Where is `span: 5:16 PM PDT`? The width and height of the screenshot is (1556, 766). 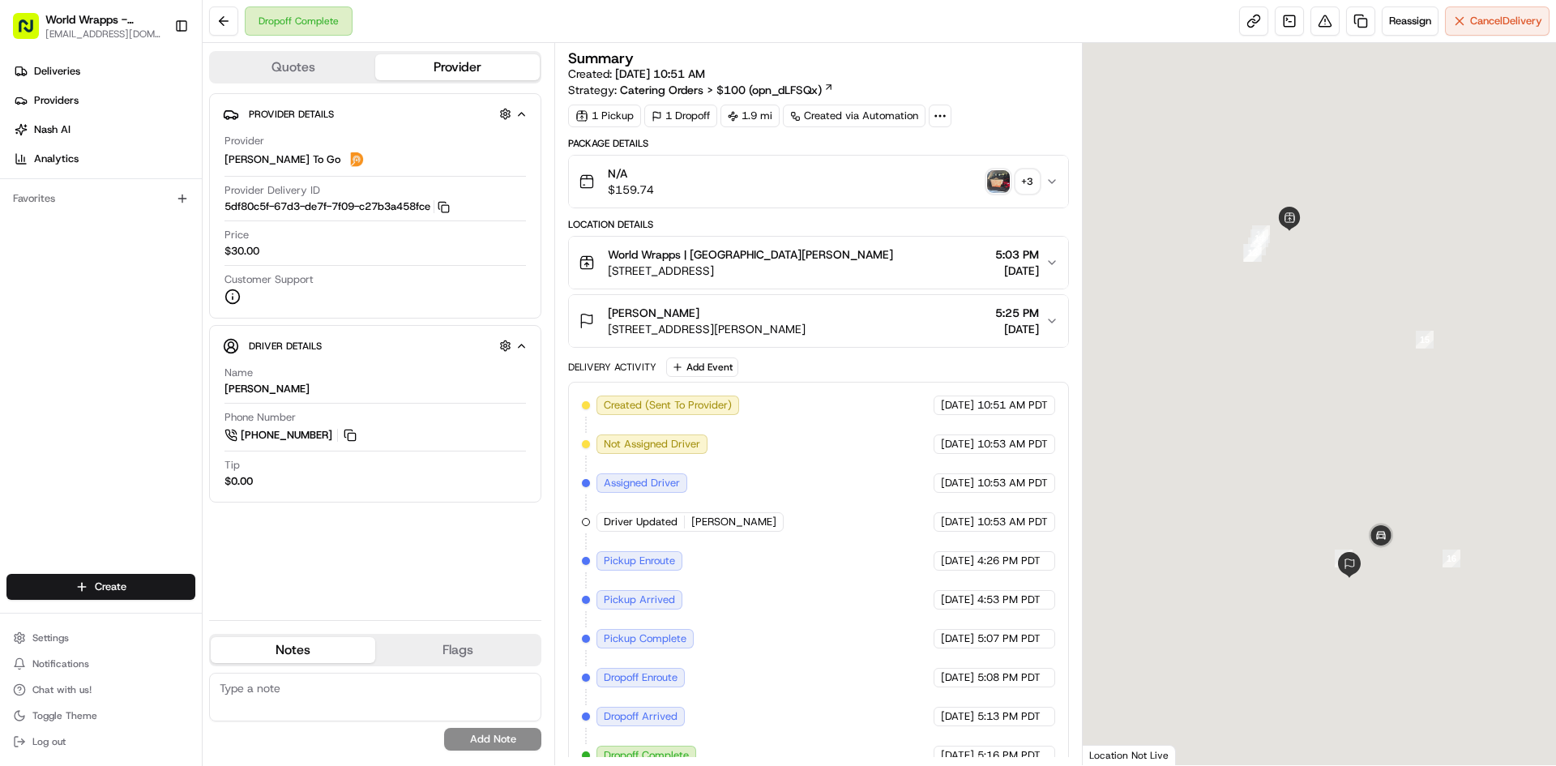 span: 5:16 PM PDT is located at coordinates (1009, 755).